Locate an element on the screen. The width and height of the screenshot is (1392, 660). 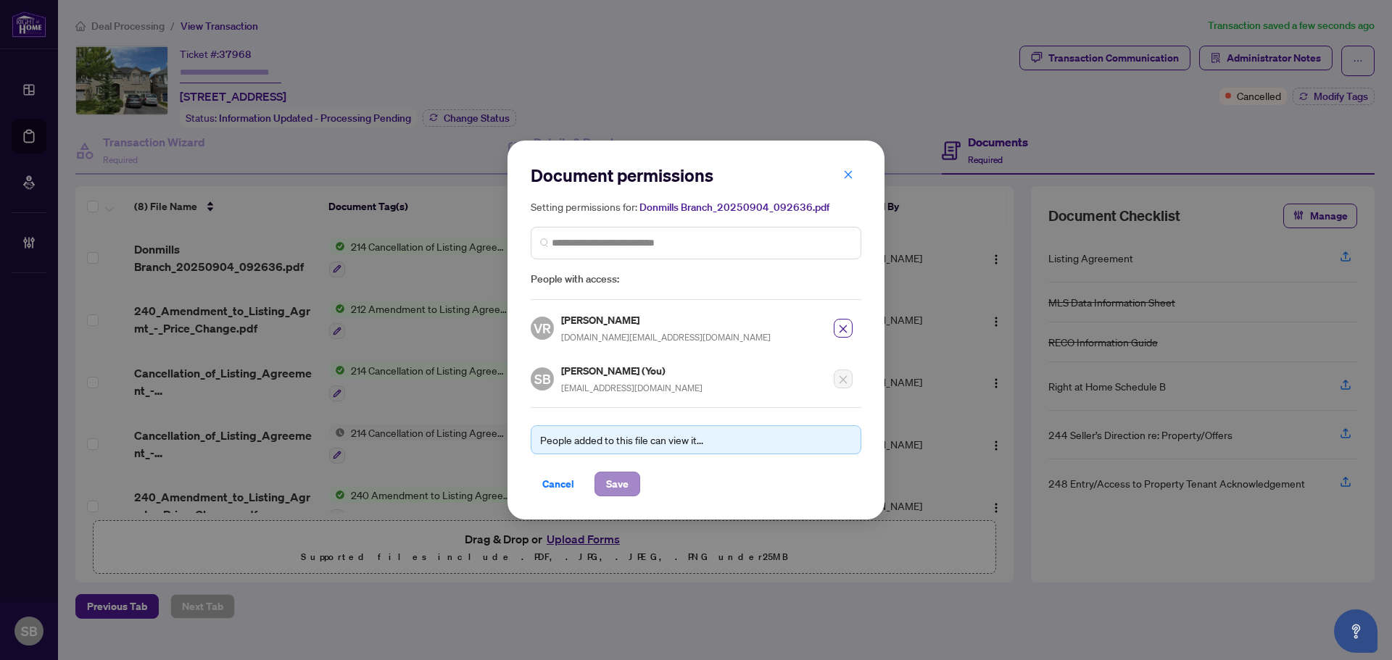
button: Cancel is located at coordinates (558, 484).